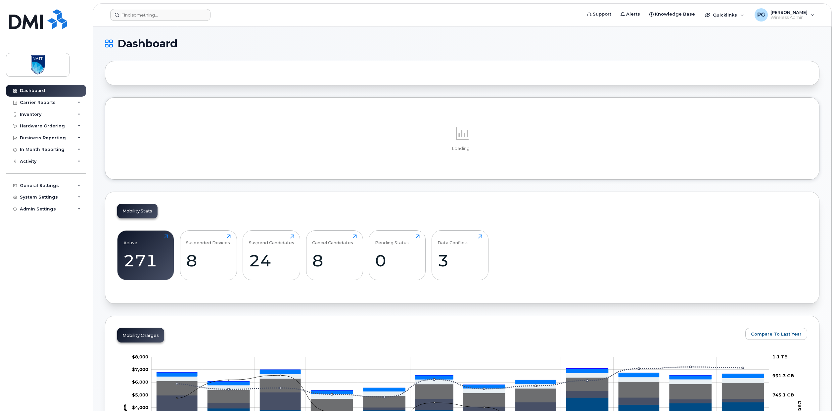 This screenshot has width=835, height=411. Describe the element at coordinates (780, 356) in the screenshot. I see `tspan: 1.1 TB` at that location.